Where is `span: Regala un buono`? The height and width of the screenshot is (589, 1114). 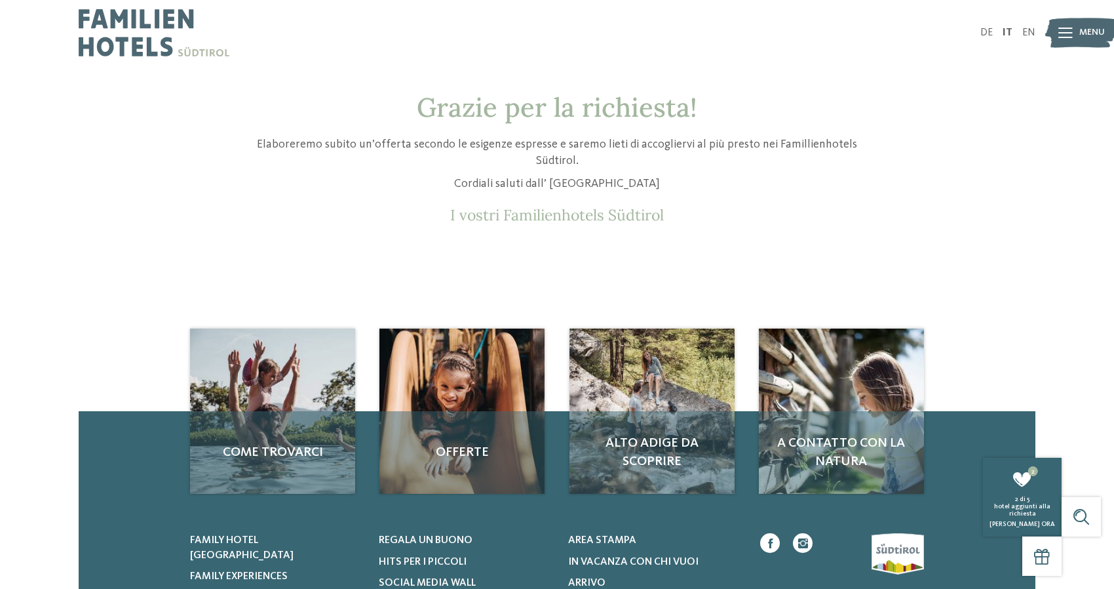 span: Regala un buono is located at coordinates (425, 540).